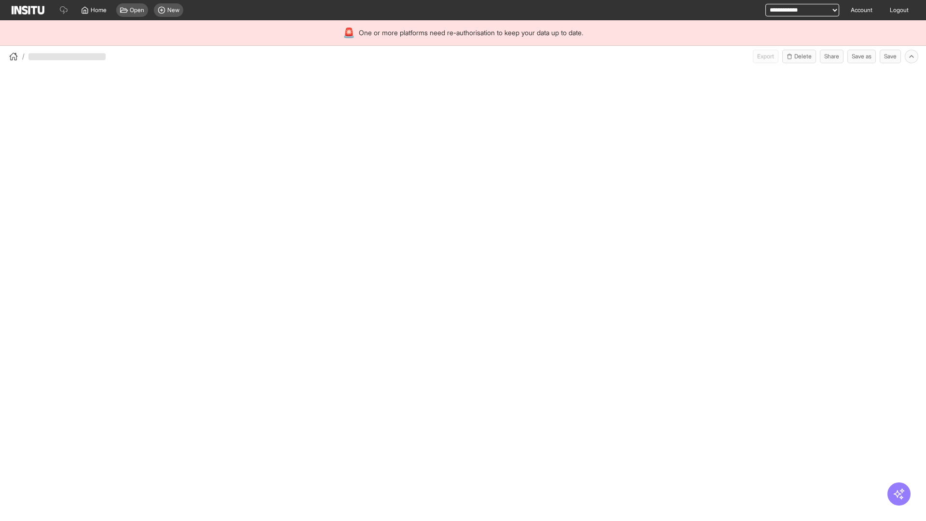 The height and width of the screenshot is (521, 926). What do you see at coordinates (861, 56) in the screenshot?
I see `button: Save as` at bounding box center [861, 56].